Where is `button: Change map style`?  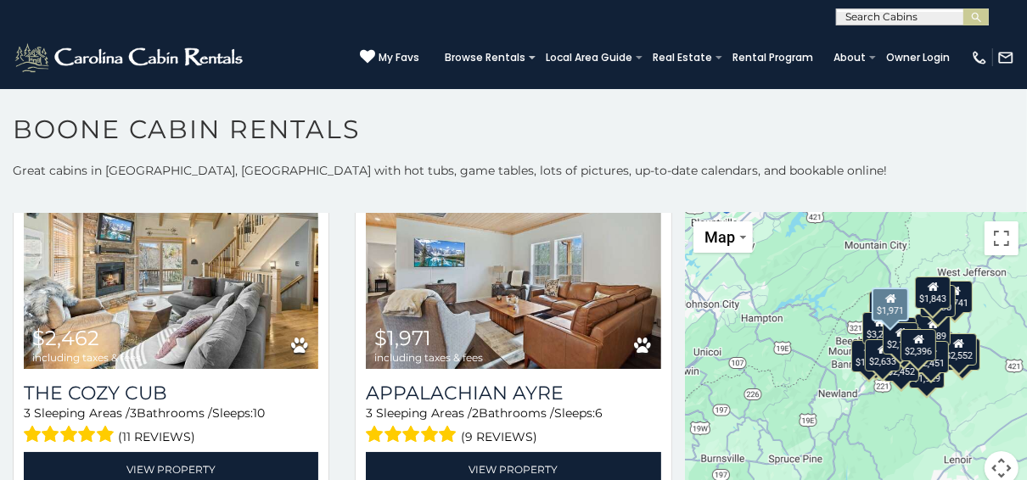 button: Change map style is located at coordinates (723, 237).